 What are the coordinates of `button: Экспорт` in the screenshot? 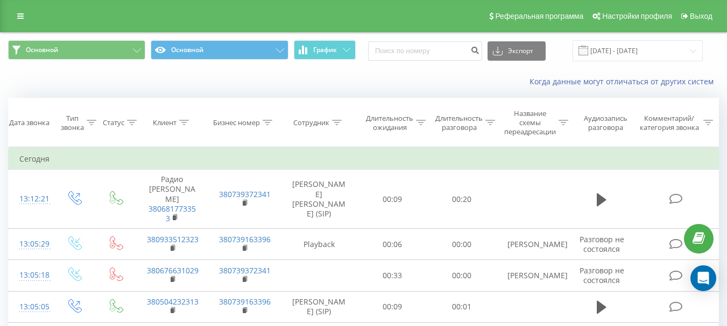 It's located at (516, 51).